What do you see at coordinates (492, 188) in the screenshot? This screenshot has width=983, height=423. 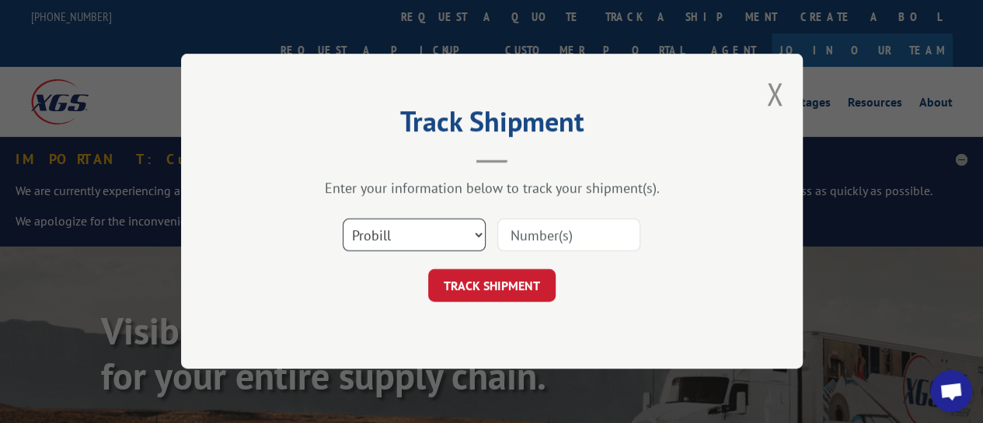 I see `div: Enter your information below to track your shipment(s).` at bounding box center [492, 188].